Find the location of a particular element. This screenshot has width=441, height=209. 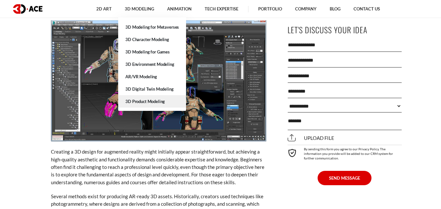

div: By sending this form you agree to our Privacy Policy. The information you provide will be added t... is located at coordinates (345, 153).